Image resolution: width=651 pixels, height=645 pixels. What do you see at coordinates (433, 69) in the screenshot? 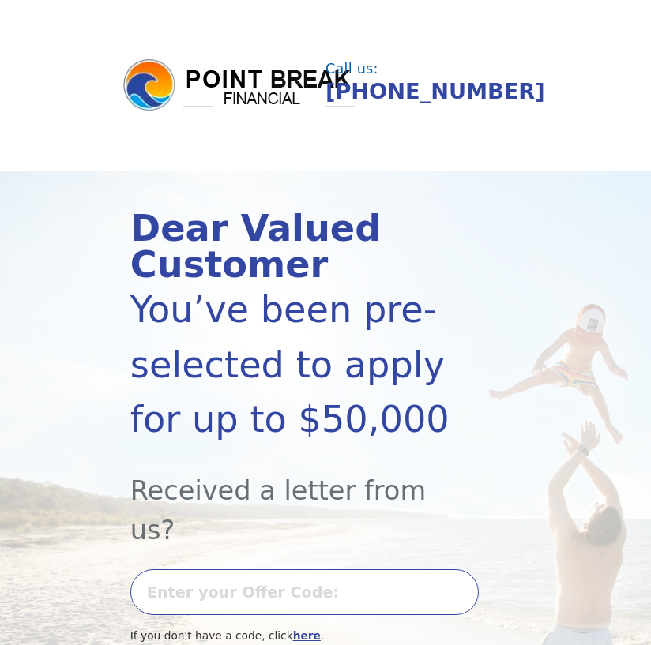
I see `div: Call us:` at bounding box center [433, 69].